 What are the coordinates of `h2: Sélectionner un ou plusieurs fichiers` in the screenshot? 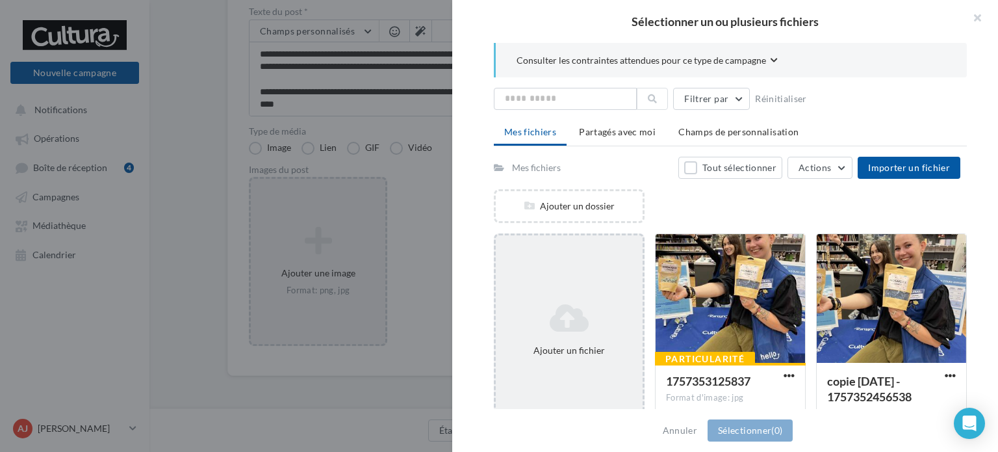 It's located at (725, 21).